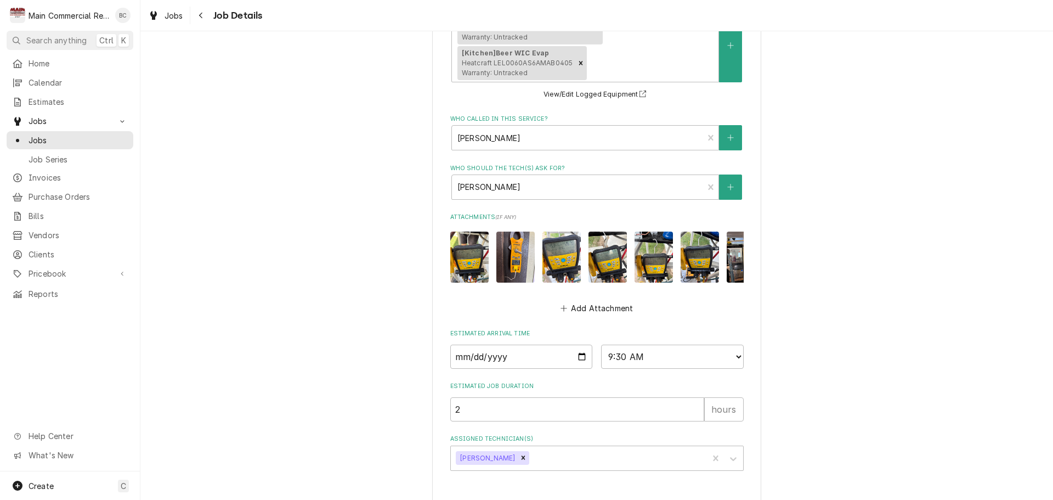 This screenshot has height=500, width=1053. Describe the element at coordinates (597, 439) in the screenshot. I see `label: Assigned Technician(s)` at that location.